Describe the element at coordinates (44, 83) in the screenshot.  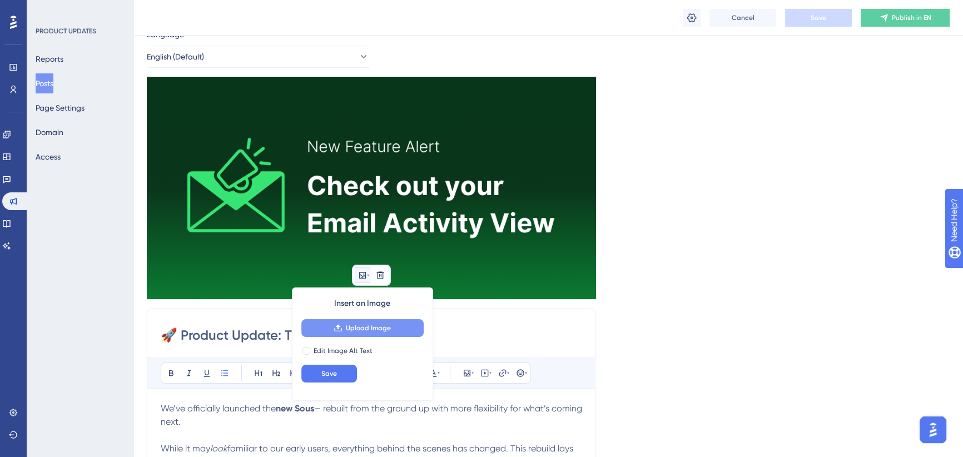
I see `button: Posts` at that location.